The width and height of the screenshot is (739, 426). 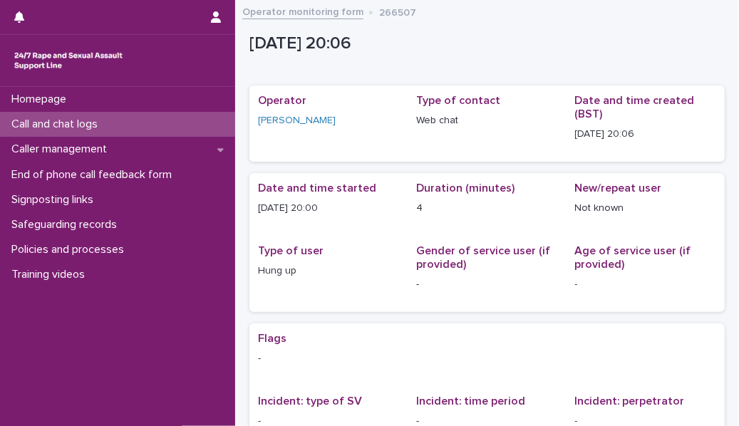 I want to click on span: Date and time created (BST), so click(x=635, y=107).